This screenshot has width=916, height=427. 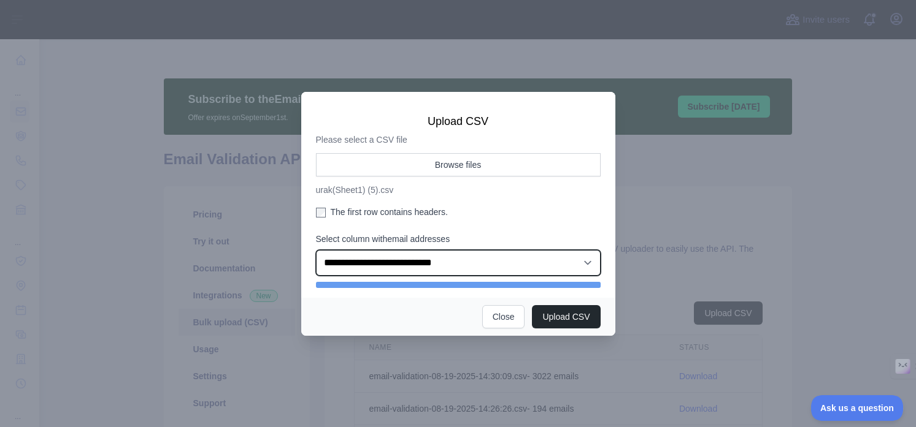 I want to click on input: The first row contains headers., so click(x=321, y=213).